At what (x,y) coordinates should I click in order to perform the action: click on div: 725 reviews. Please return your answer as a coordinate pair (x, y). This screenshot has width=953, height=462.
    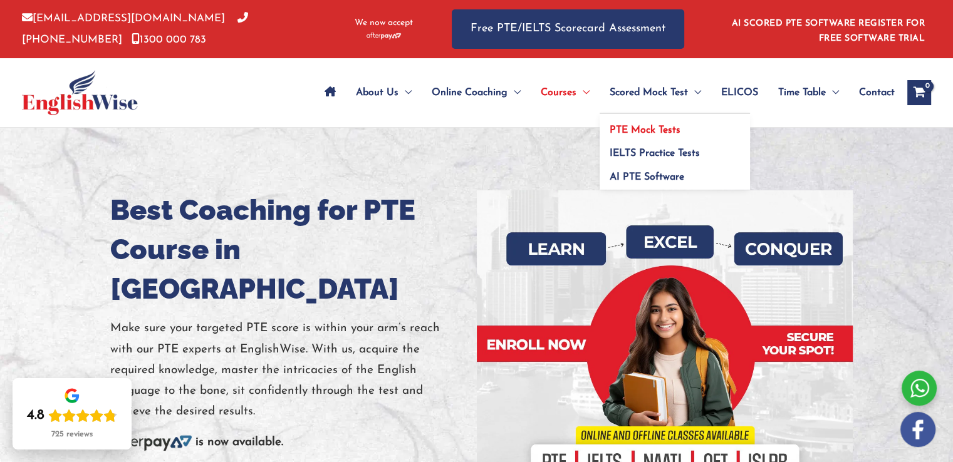
    Looking at the image, I should click on (72, 435).